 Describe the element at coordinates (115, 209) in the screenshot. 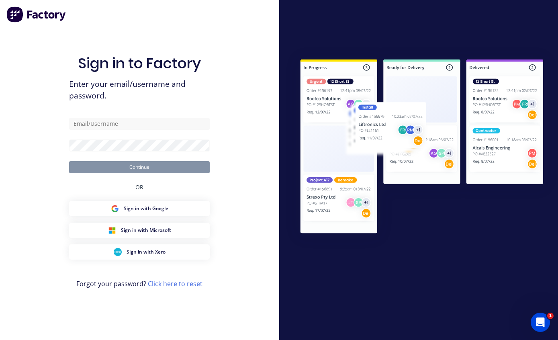

I see `img: Google Sign in` at that location.